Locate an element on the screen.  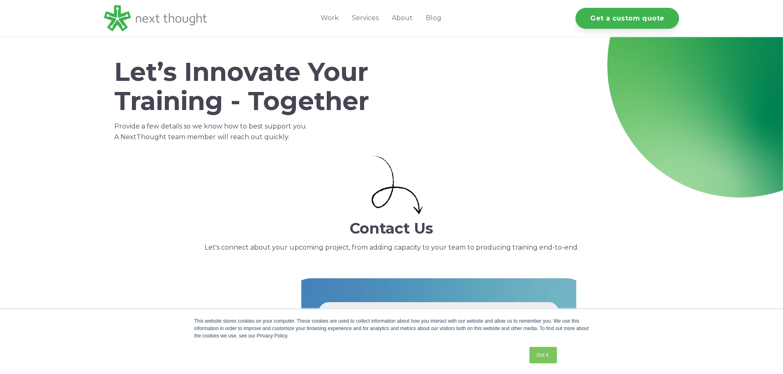
a: Got it. is located at coordinates (543, 355).